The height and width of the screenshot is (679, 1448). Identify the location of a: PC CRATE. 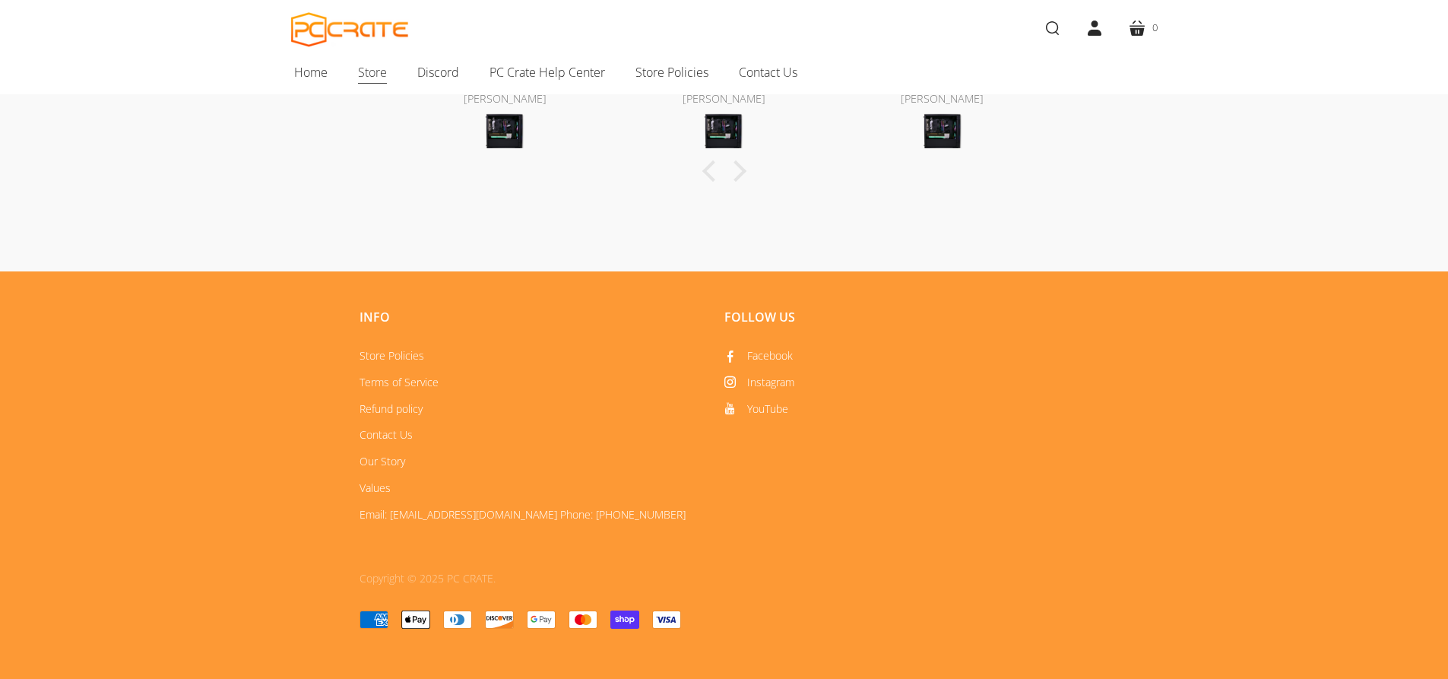
(350, 30).